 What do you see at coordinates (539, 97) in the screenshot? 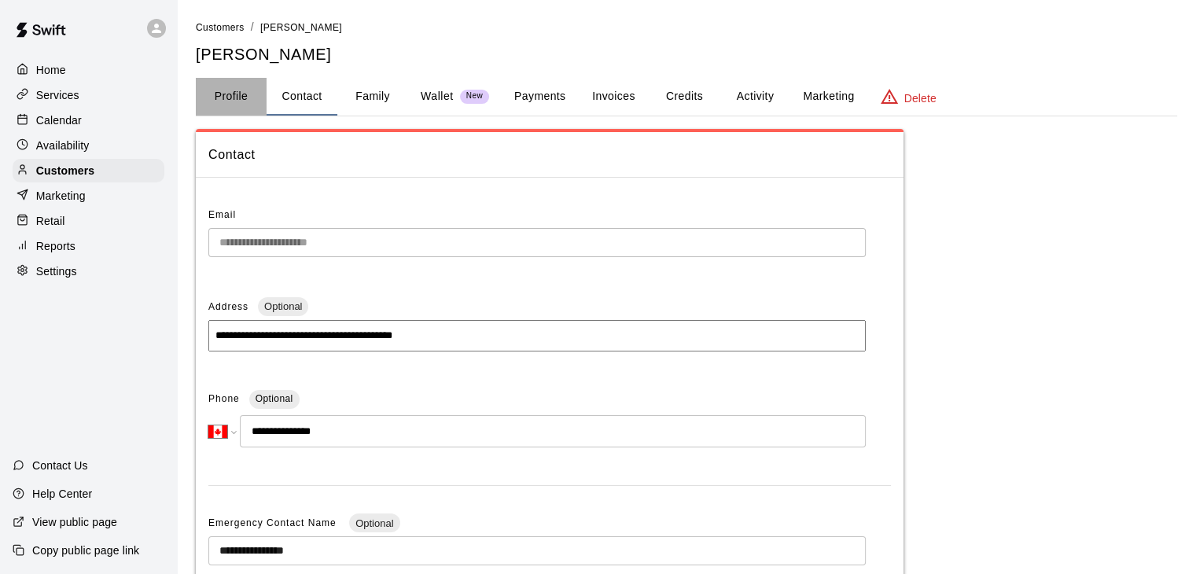
I see `button: Payments` at bounding box center [539, 97].